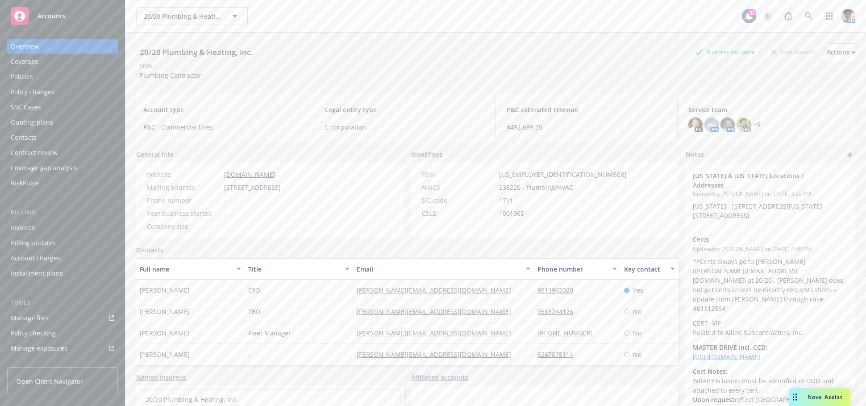 This screenshot has width=866, height=406. Describe the element at coordinates (730, 347) in the screenshot. I see `strong: MASTER DRIVE Incl. CCD:` at that location.